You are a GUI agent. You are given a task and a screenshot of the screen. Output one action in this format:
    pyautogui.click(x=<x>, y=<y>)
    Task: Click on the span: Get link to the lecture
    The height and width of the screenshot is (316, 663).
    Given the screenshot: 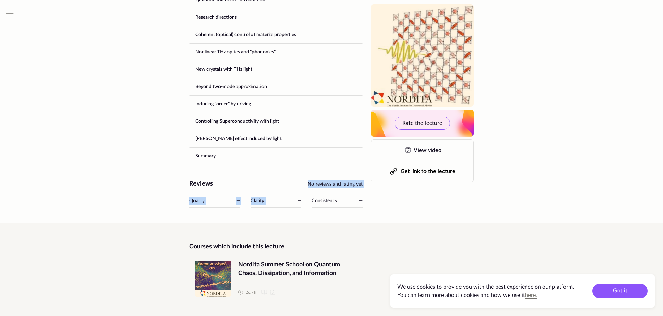 What is the action you would take?
    pyautogui.click(x=428, y=171)
    